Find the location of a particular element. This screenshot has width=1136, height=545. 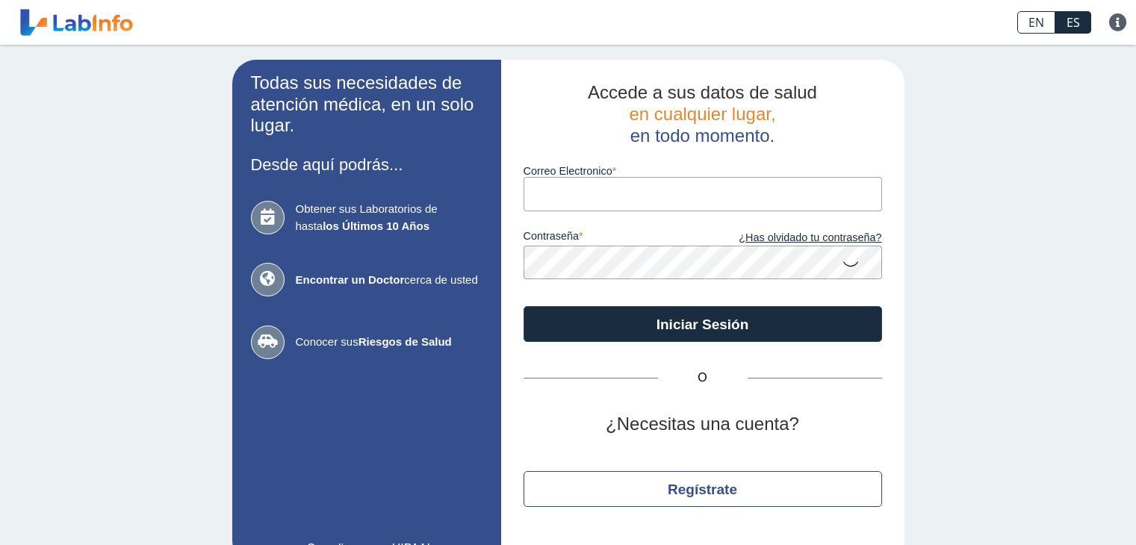

button: Iniciar Sesión is located at coordinates (703, 324).